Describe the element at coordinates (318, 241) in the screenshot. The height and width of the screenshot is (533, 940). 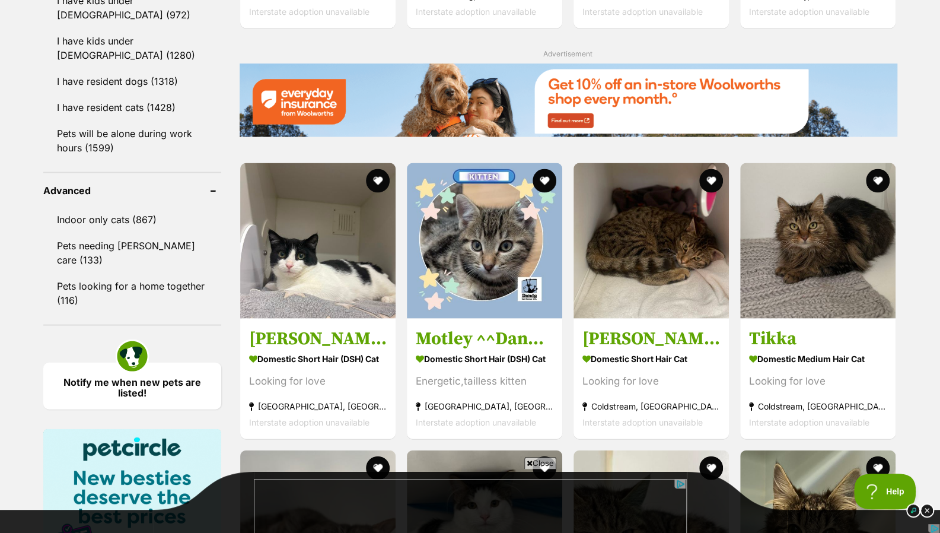
I see `img: Harris - Domestic Short Hair (DSH) Cat` at that location.